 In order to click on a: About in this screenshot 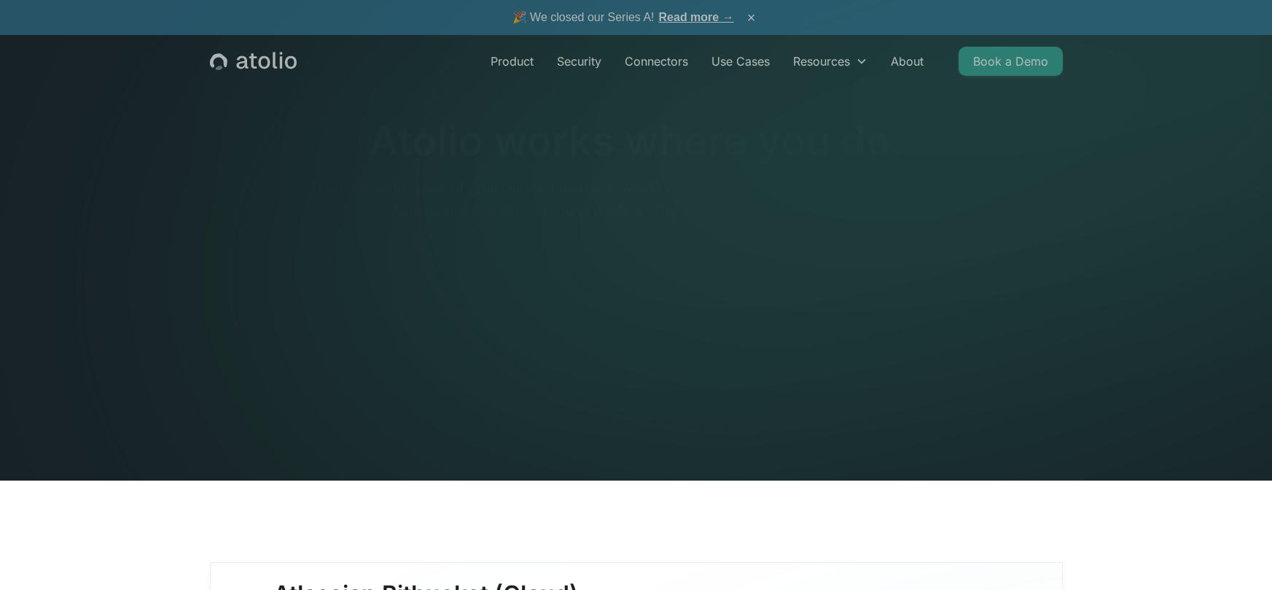, I will do `click(907, 61)`.